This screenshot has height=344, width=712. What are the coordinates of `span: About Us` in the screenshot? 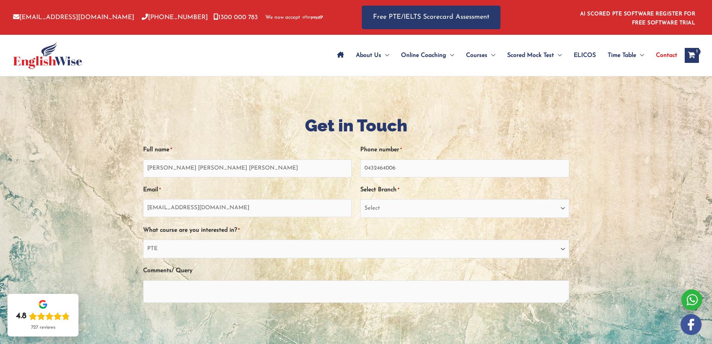 It's located at (369, 55).